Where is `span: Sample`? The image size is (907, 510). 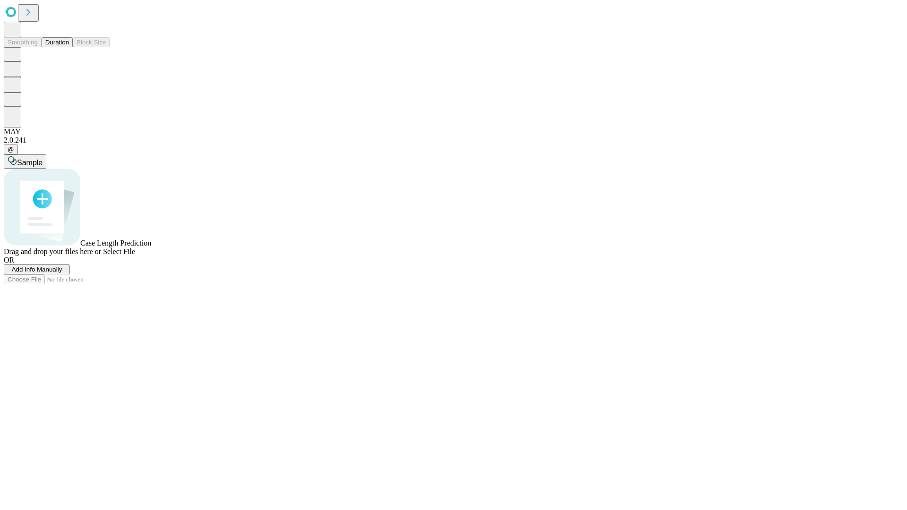 span: Sample is located at coordinates (30, 163).